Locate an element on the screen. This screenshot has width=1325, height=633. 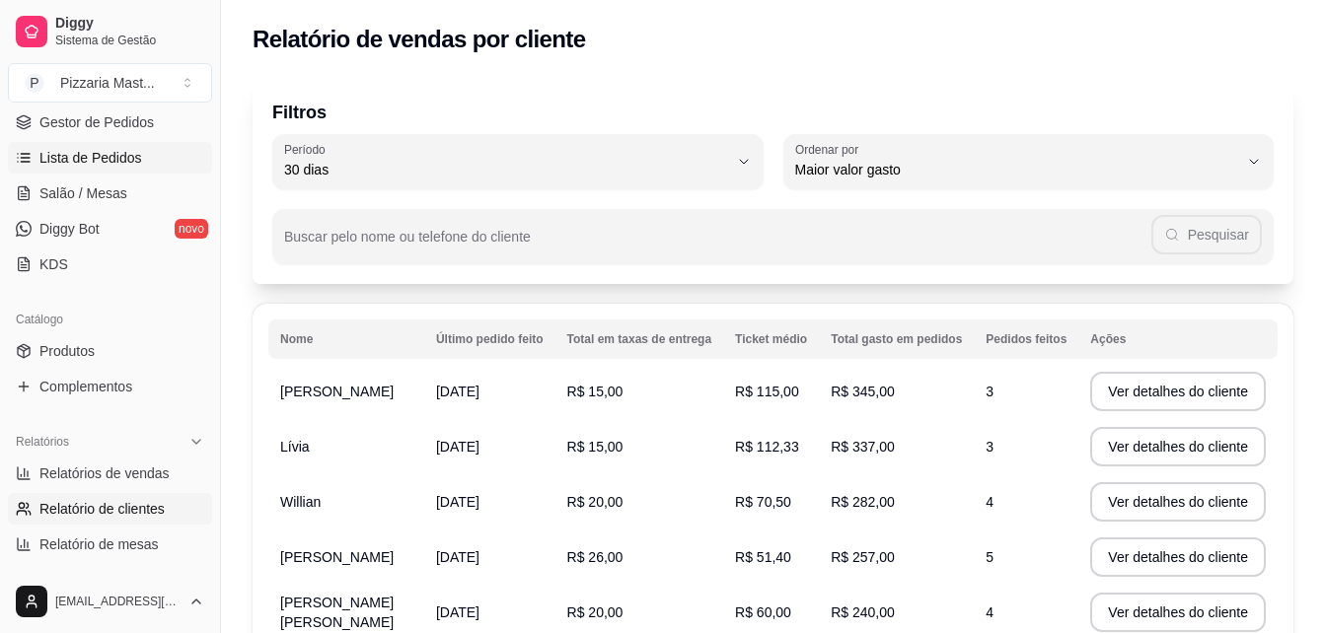
span: Sistema de Gestão is located at coordinates (129, 40).